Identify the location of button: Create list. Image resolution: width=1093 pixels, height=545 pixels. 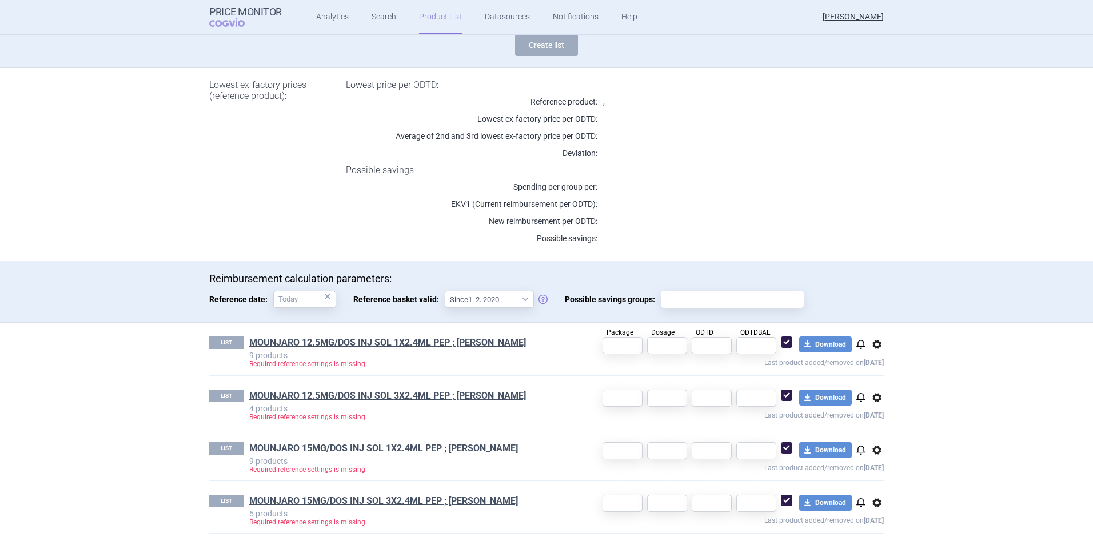
(546, 45).